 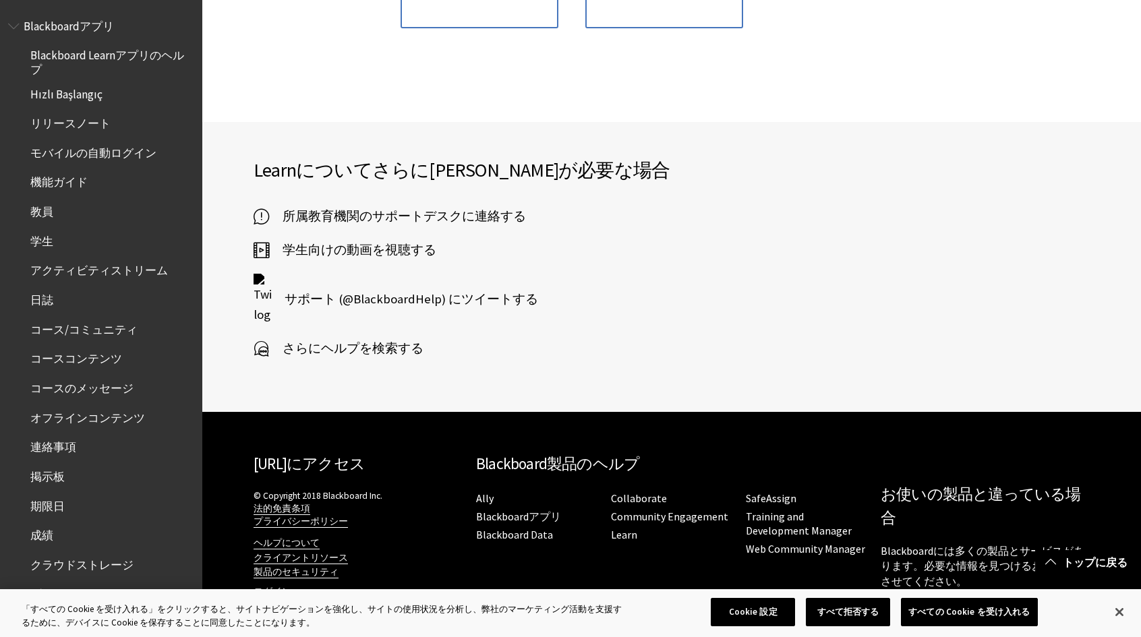 What do you see at coordinates (639, 498) in the screenshot?
I see `a: Collaborate` at bounding box center [639, 498].